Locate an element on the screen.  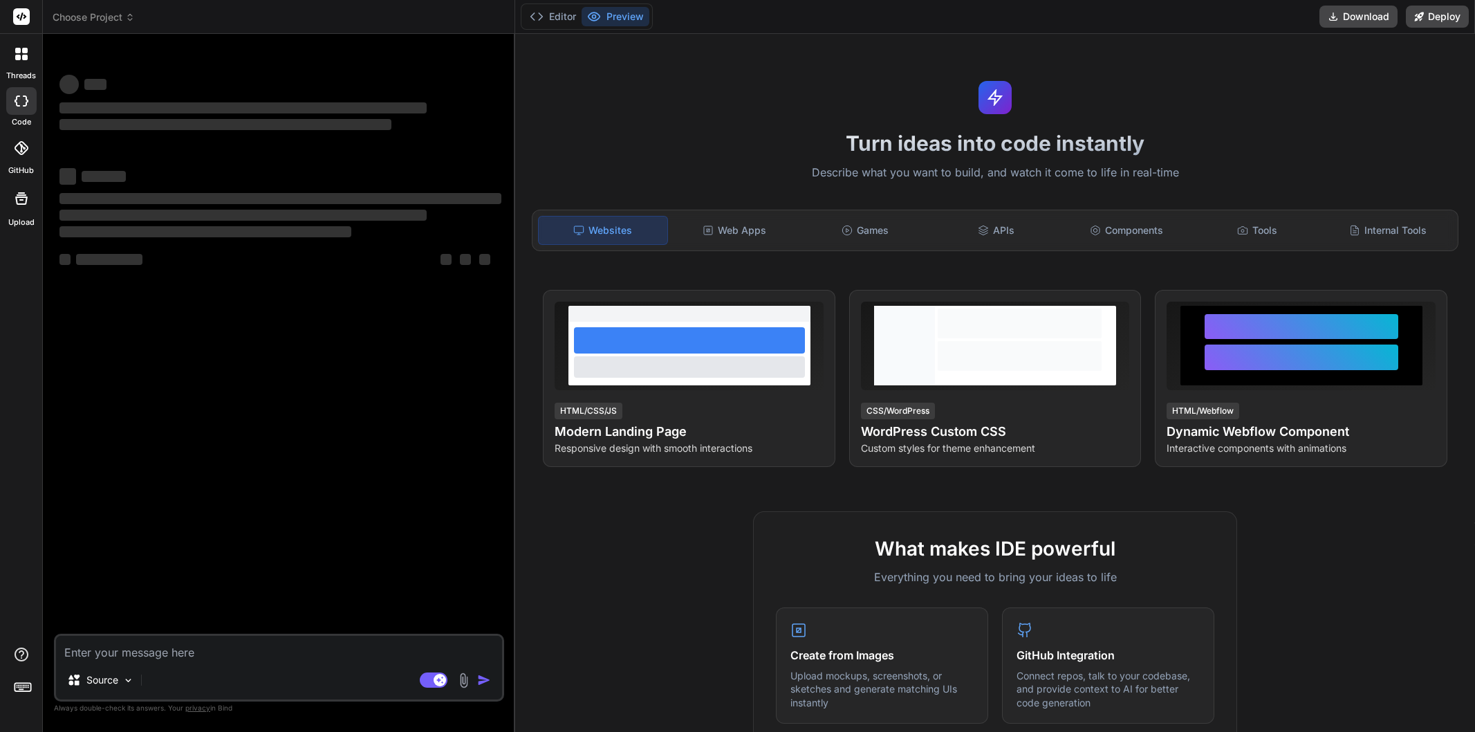
p: Upload mockups, screenshots, or sketches and generate matching UIs instantly is located at coordinates (882, 689).